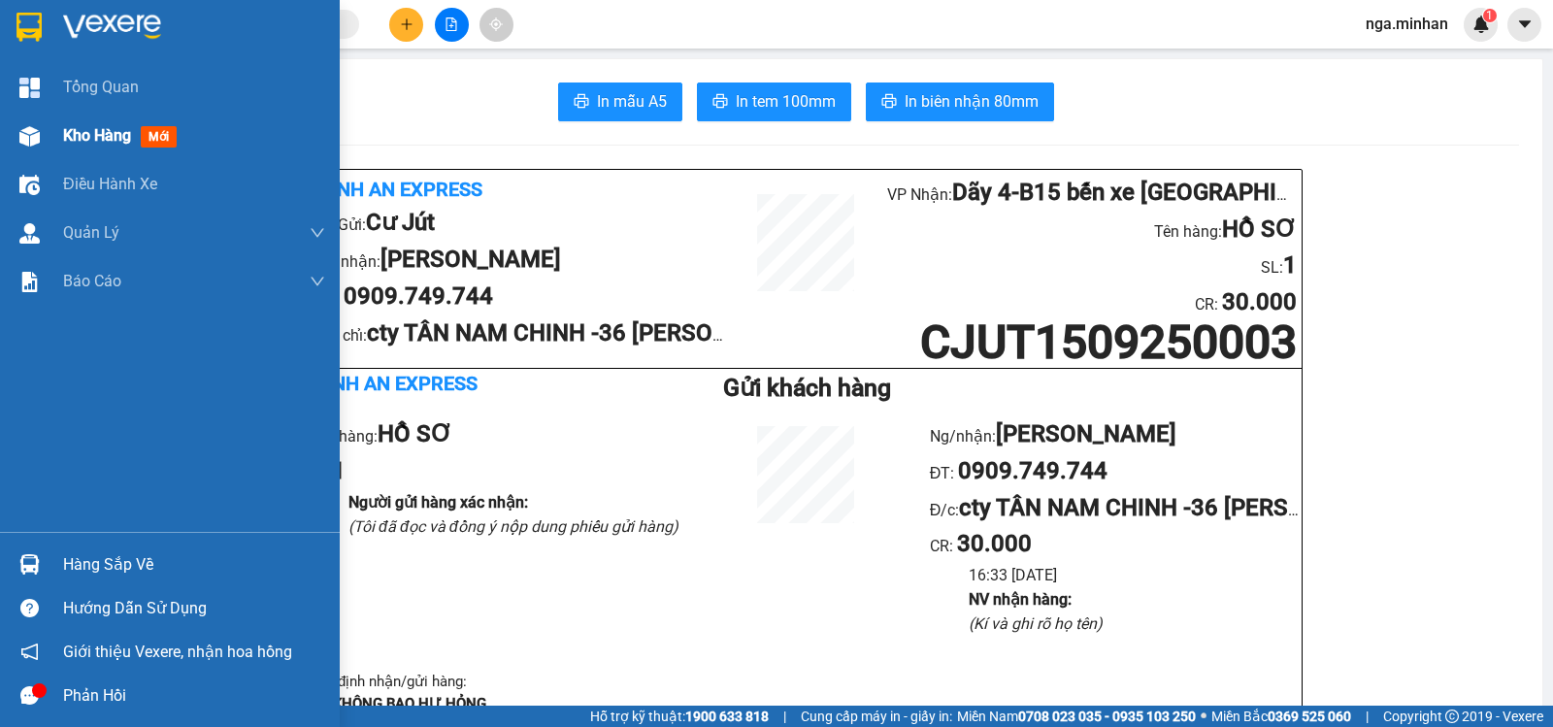 This screenshot has height=727, width=1553. I want to click on i: (Kí và ghi rõ họ tên), so click(1036, 623).